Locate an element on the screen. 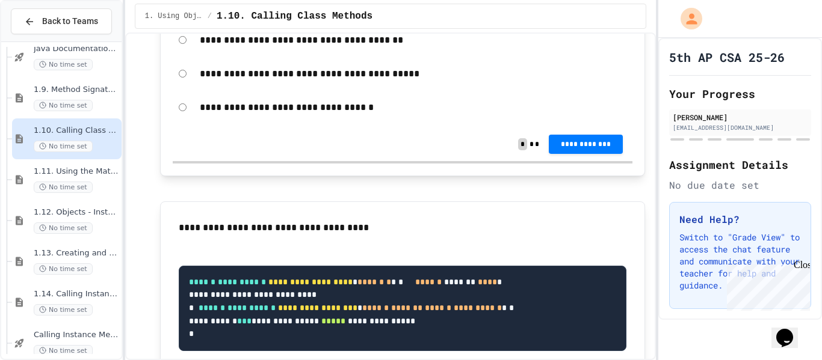 Image resolution: width=822 pixels, height=360 pixels. span: 1.14. Calling Instance Methods is located at coordinates (76, 294).